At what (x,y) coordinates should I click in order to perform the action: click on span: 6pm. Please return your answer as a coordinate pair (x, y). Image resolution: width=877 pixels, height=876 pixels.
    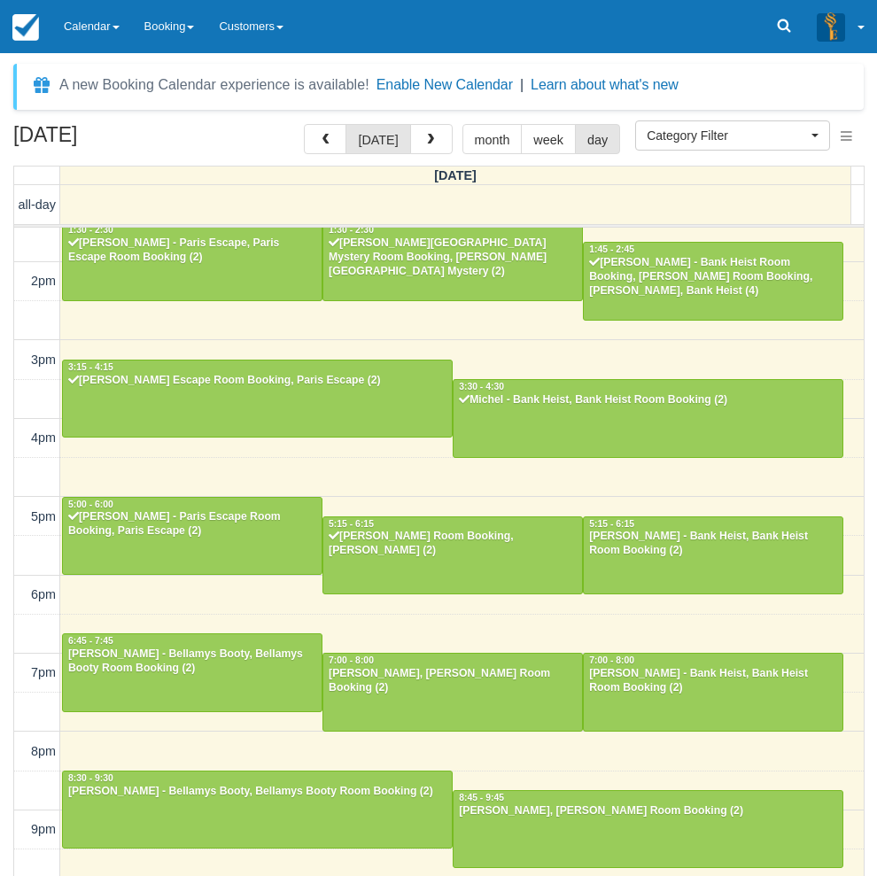
    Looking at the image, I should click on (43, 595).